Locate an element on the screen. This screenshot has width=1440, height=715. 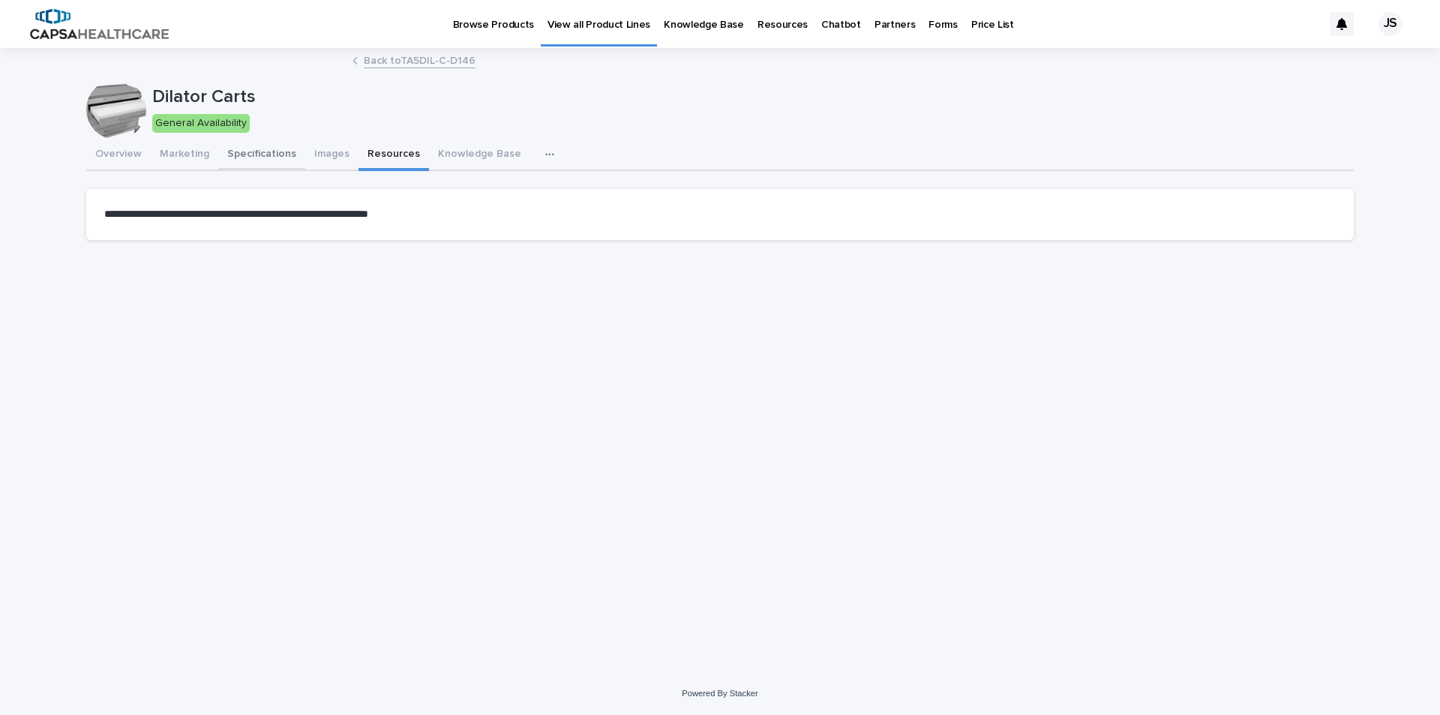
div: General Availability is located at coordinates (201, 123).